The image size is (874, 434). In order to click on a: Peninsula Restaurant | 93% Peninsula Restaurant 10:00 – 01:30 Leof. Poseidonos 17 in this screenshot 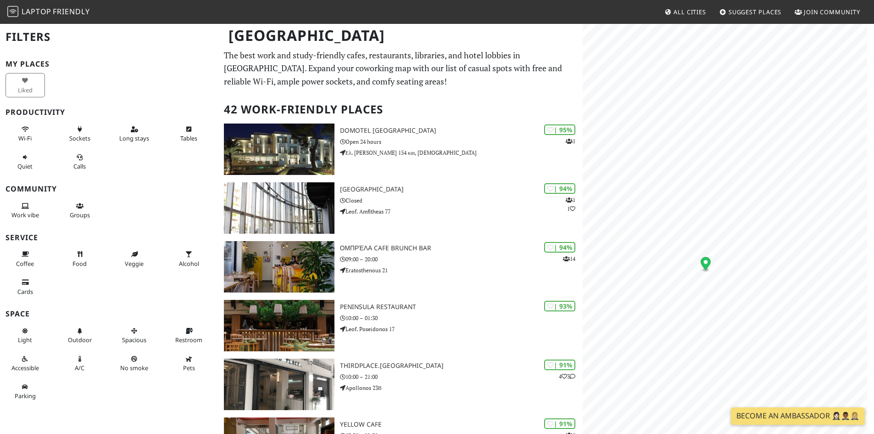, I will do `click(400, 325)`.